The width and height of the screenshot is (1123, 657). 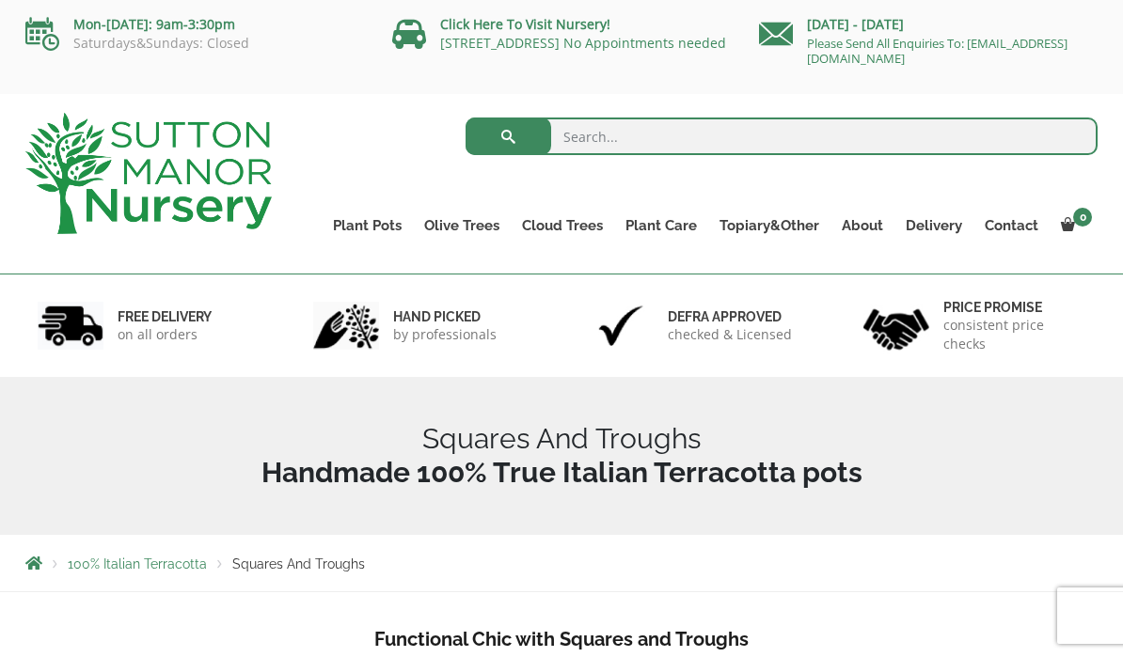 I want to click on a: Plant Care, so click(x=661, y=226).